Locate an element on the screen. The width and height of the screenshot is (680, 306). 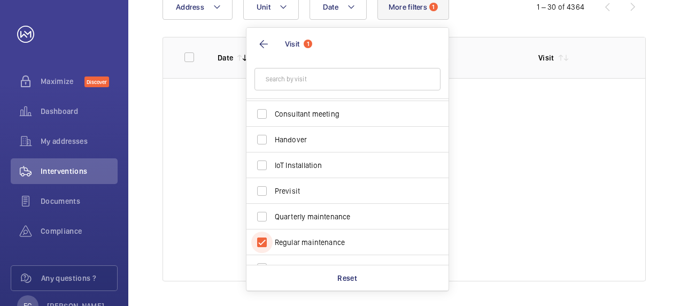
p: Reset is located at coordinates (347, 278).